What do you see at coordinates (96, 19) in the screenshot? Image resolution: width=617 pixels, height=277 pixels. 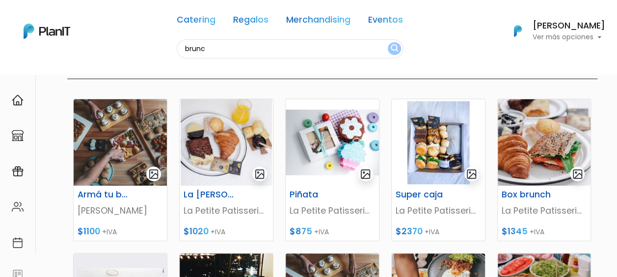 I see `div: ¿Necesitás ayuda?` at bounding box center [96, 19].